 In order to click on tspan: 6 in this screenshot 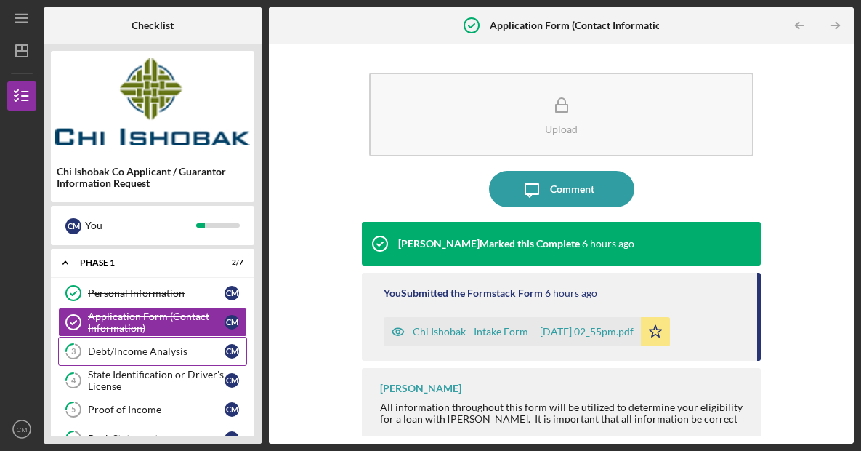, I will do `click(73, 438)`.